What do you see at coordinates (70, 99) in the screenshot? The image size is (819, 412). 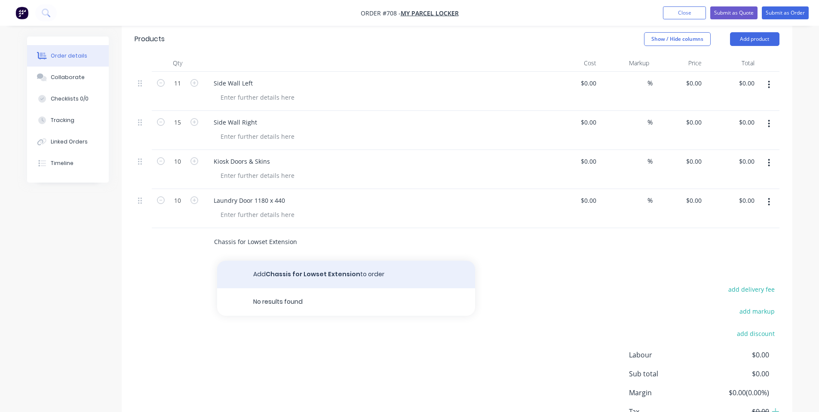 I see `div: Checklists 0/0` at bounding box center [70, 99].